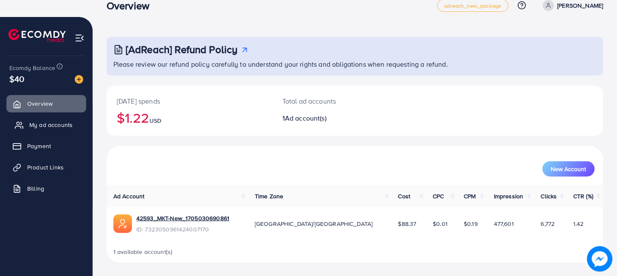 This screenshot has width=617, height=276. Describe the element at coordinates (509, 196) in the screenshot. I see `span: Impression` at that location.